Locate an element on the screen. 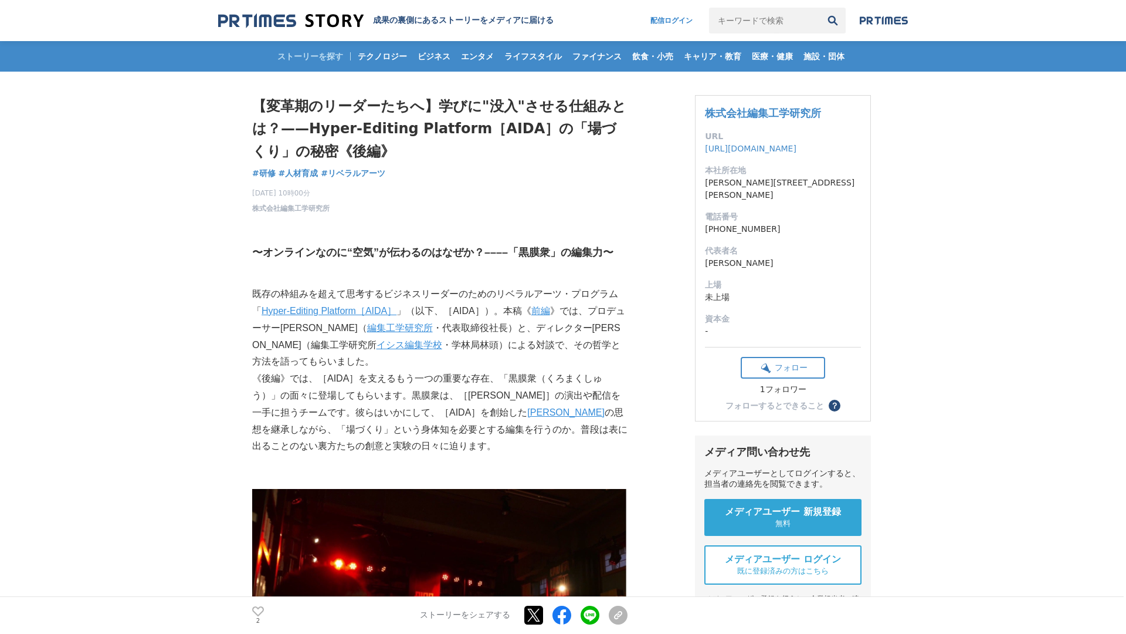 This screenshot has width=1126, height=634. span: ビジネス is located at coordinates (434, 56).